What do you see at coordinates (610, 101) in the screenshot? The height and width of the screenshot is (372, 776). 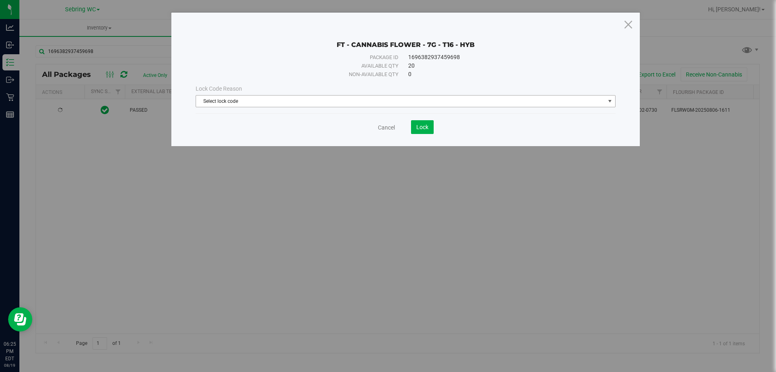 I see `span: select` at bounding box center [610, 101].